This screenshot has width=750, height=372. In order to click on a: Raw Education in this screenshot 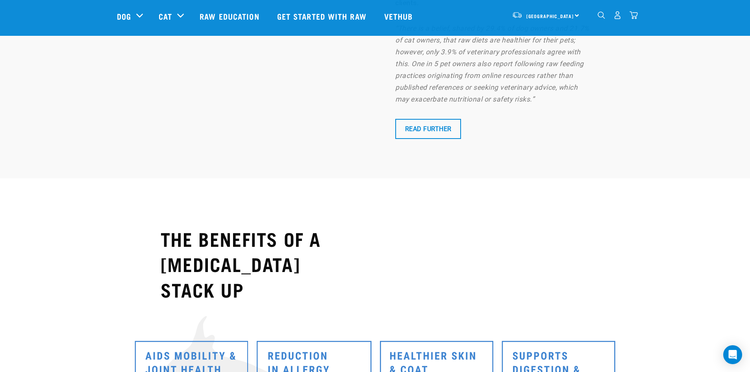, I will do `click(230, 16)`.